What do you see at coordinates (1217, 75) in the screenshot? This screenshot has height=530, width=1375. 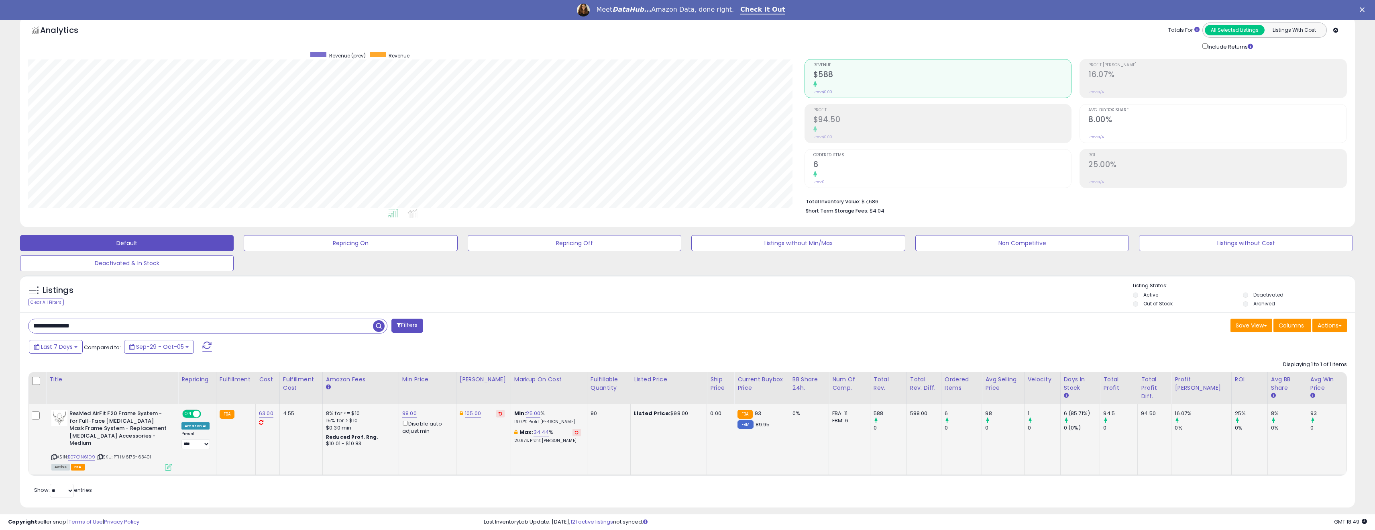 I see `h2: 16.07%` at bounding box center [1217, 75].